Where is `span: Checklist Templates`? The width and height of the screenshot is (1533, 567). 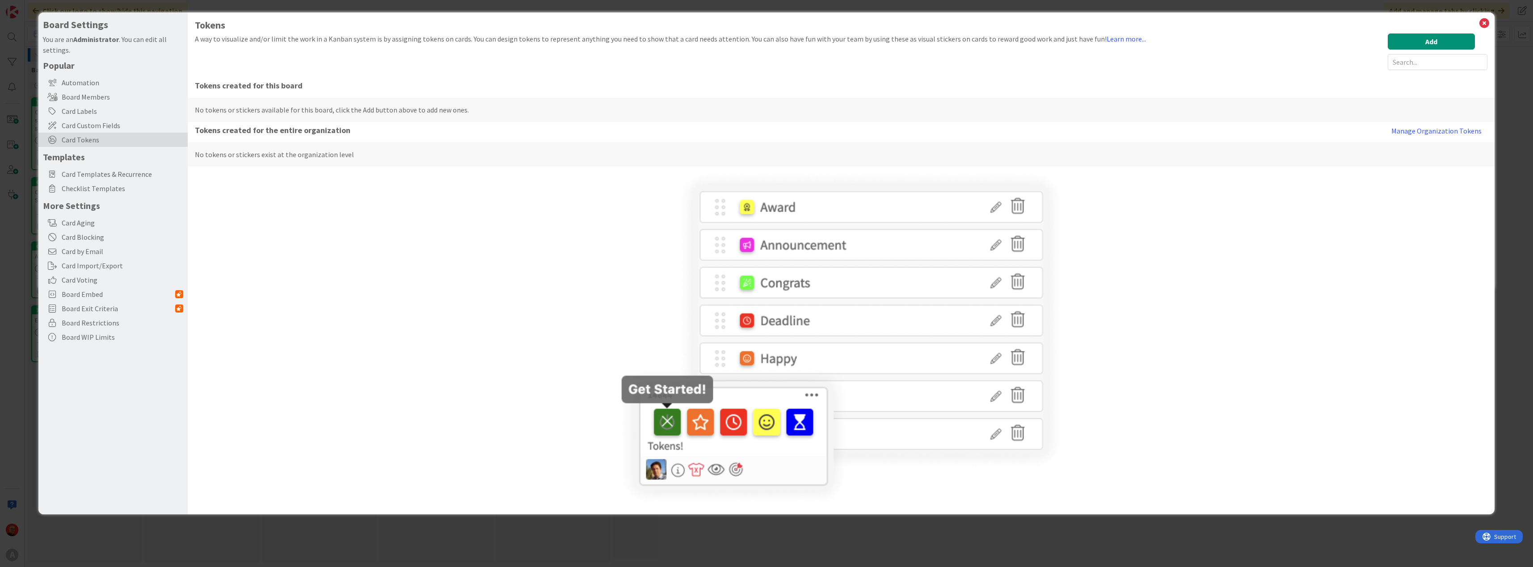
span: Checklist Templates is located at coordinates (122, 189).